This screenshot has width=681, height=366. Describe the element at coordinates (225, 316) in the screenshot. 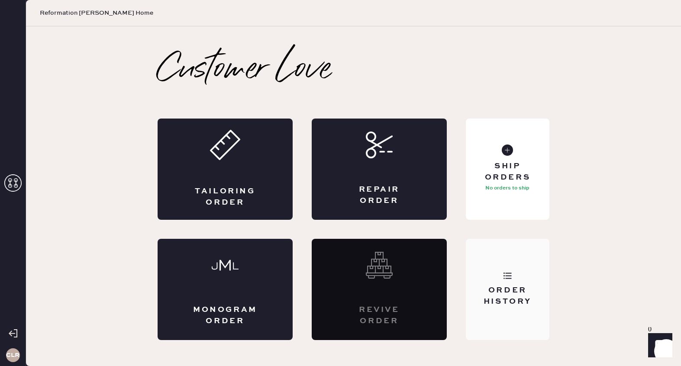

I see `div: Monogram Order` at that location.